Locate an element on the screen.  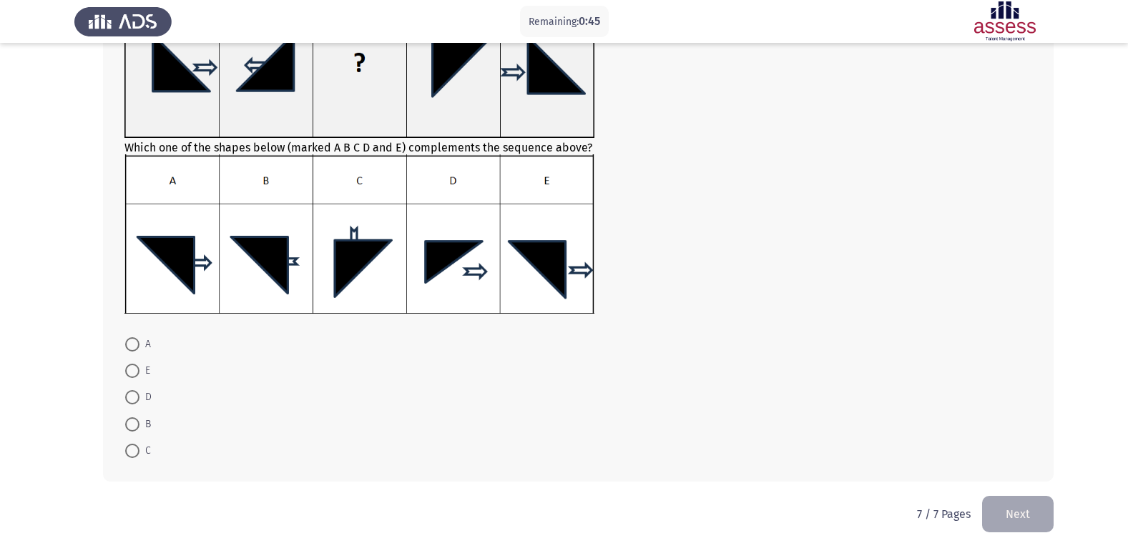
span: 0:45 is located at coordinates (589, 21).